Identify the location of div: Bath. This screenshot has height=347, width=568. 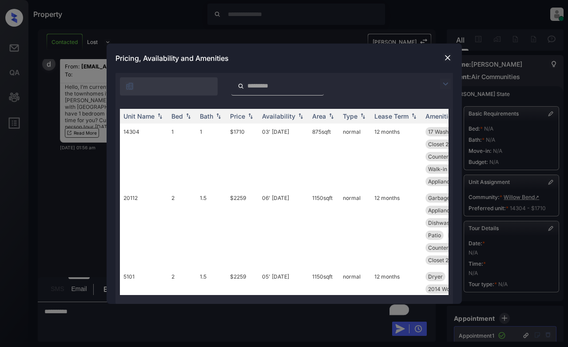
(206, 116).